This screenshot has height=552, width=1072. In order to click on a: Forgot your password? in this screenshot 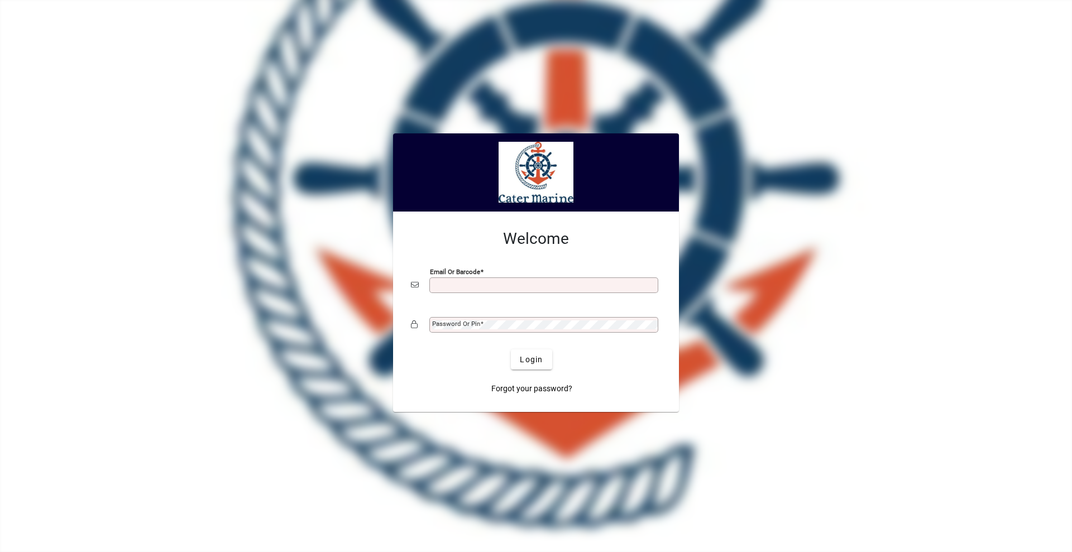, I will do `click(532, 389)`.